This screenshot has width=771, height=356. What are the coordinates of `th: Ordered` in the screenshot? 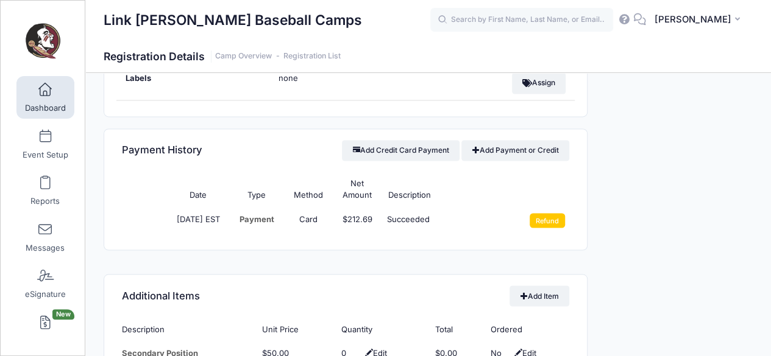 It's located at (526, 329).